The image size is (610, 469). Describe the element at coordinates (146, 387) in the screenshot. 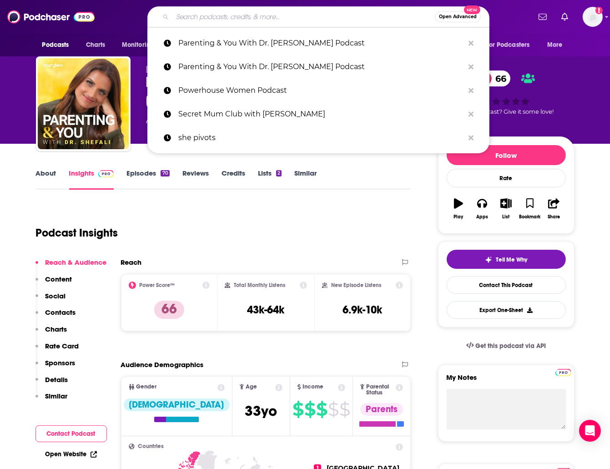

I see `span: Gender` at that location.